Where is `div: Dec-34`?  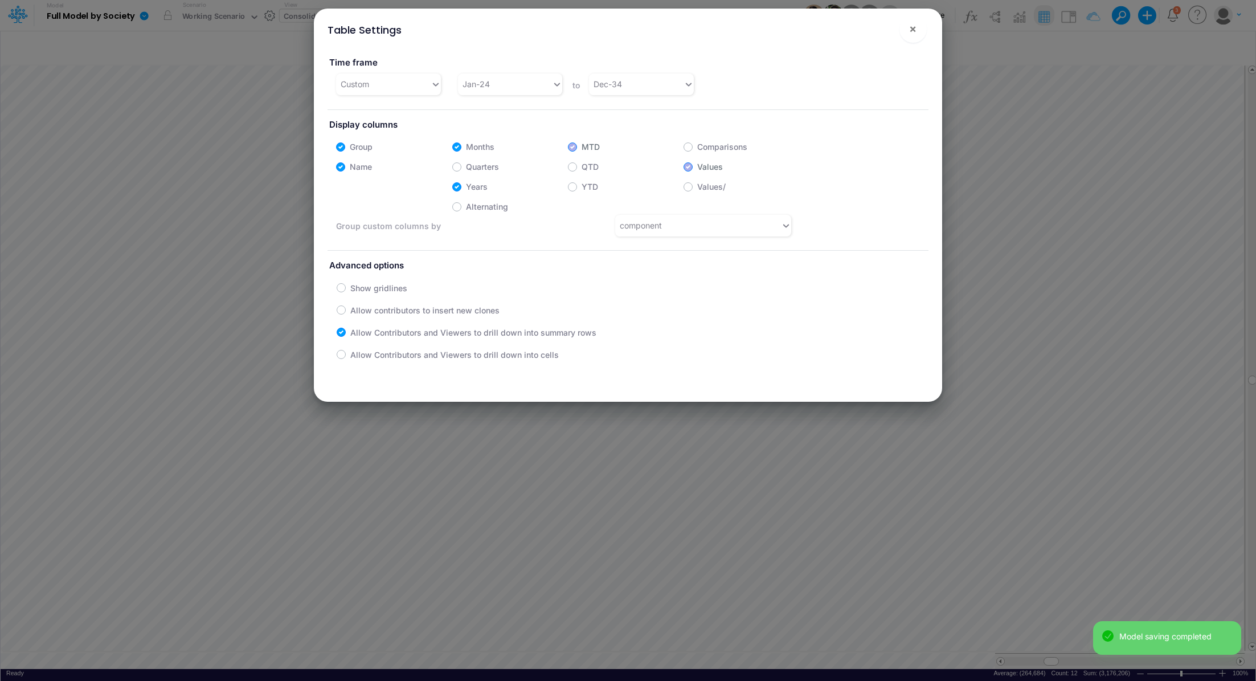
div: Dec-34 is located at coordinates (608, 84).